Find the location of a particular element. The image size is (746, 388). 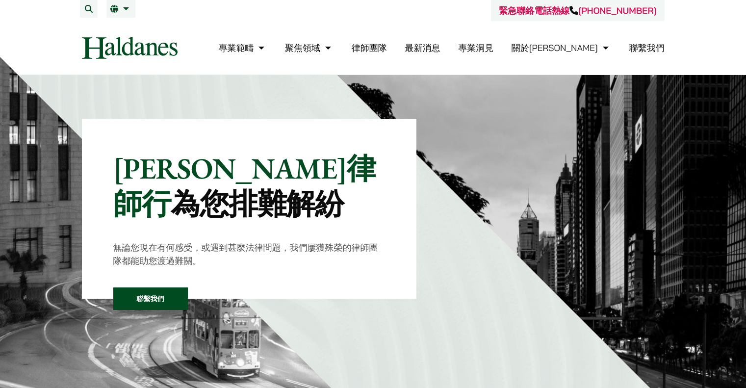

a: 關於何敦 is located at coordinates (561, 48).